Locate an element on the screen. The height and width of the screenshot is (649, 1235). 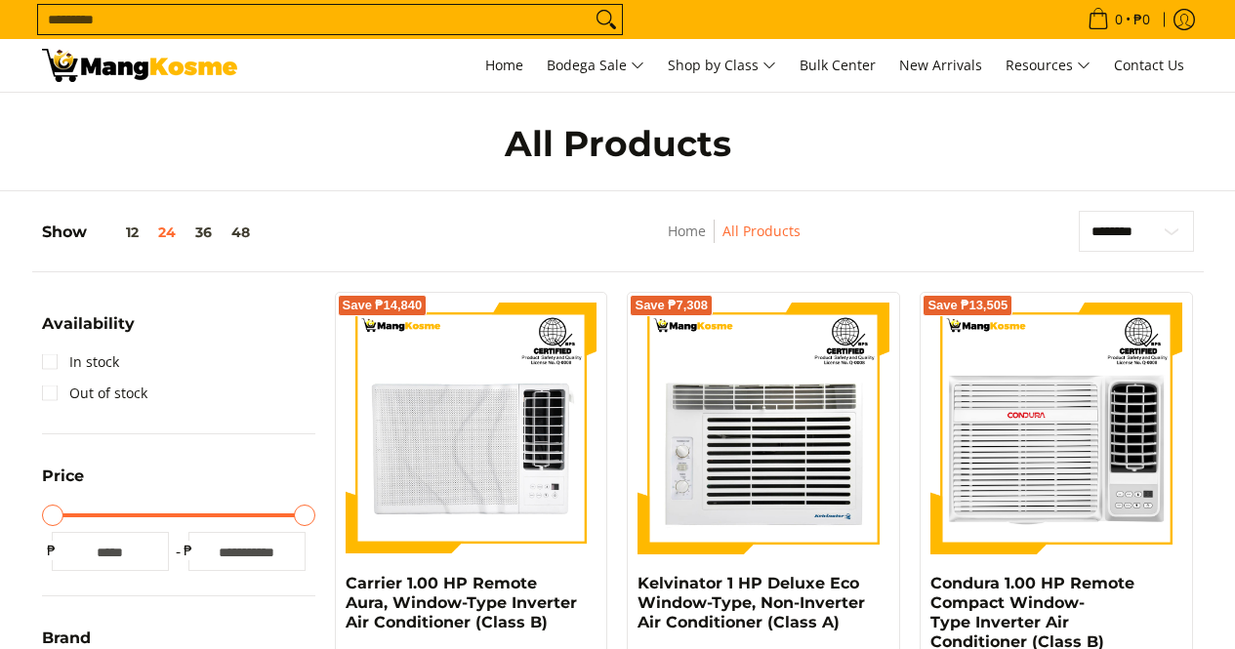
span: Availability is located at coordinates (88, 324).